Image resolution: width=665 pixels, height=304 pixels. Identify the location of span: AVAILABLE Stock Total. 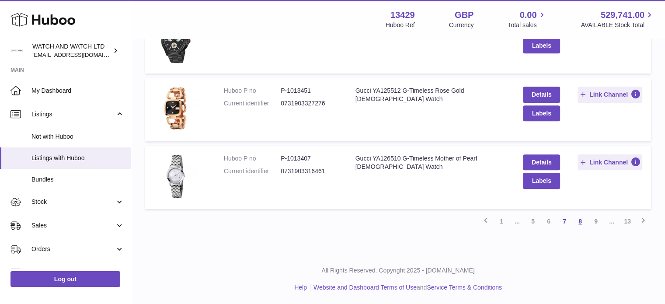
(617, 25).